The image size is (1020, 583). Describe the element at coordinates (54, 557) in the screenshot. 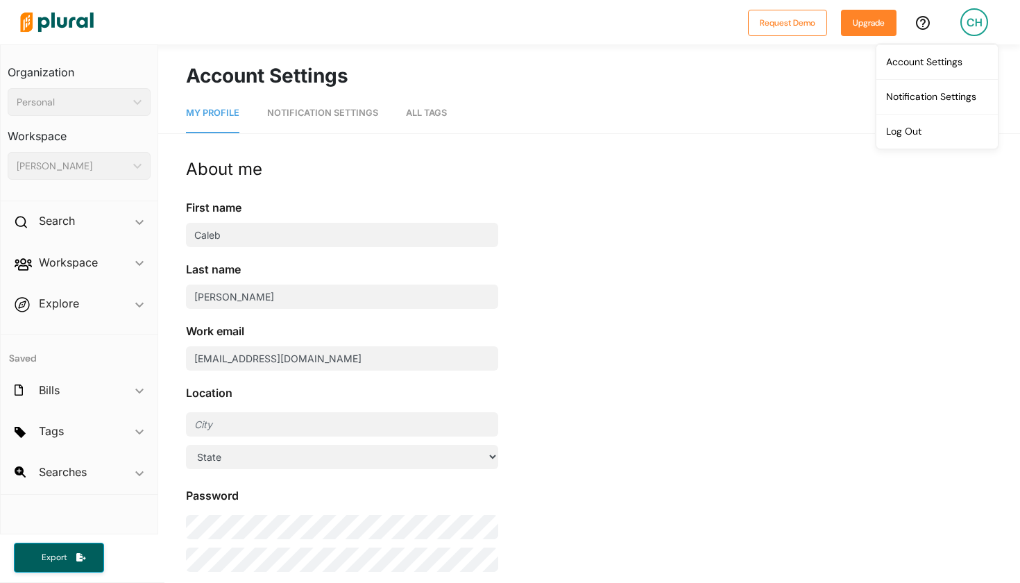

I see `span: Export` at that location.